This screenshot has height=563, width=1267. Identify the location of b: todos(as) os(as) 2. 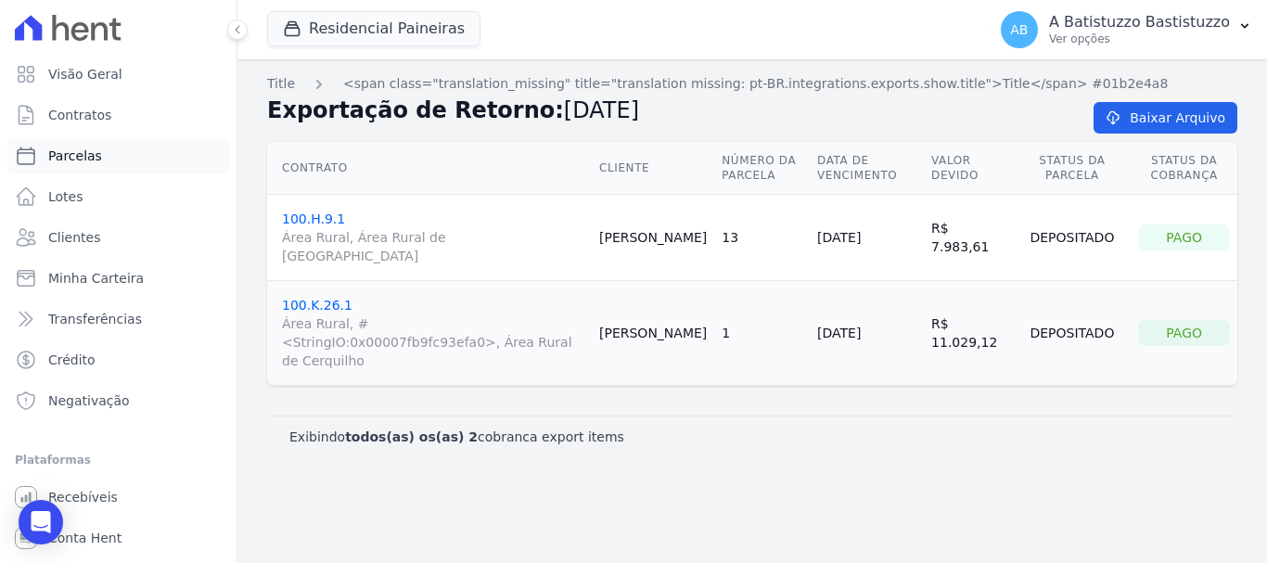
(411, 437).